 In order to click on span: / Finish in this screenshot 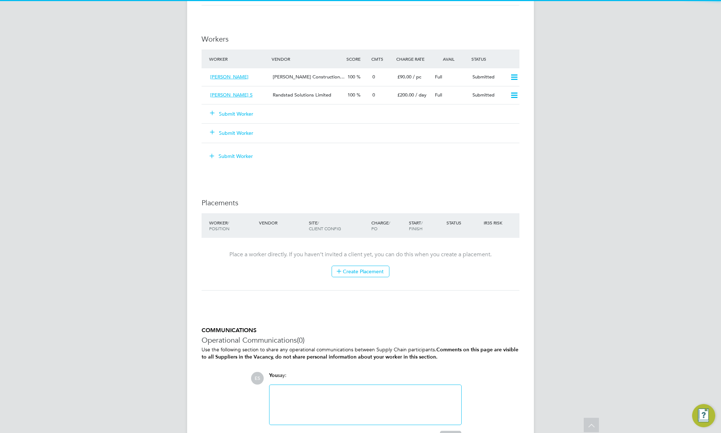, I will do `click(416, 225)`.